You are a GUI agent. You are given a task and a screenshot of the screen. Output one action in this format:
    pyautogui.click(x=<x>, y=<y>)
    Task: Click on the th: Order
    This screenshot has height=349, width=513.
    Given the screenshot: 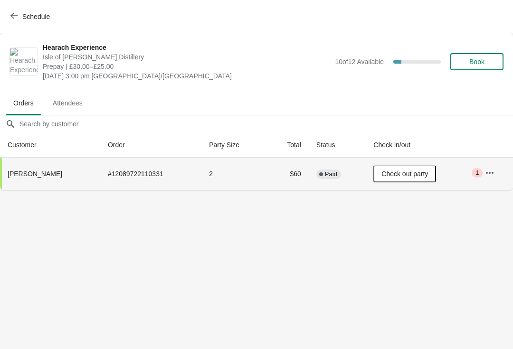 What is the action you would take?
    pyautogui.click(x=151, y=145)
    